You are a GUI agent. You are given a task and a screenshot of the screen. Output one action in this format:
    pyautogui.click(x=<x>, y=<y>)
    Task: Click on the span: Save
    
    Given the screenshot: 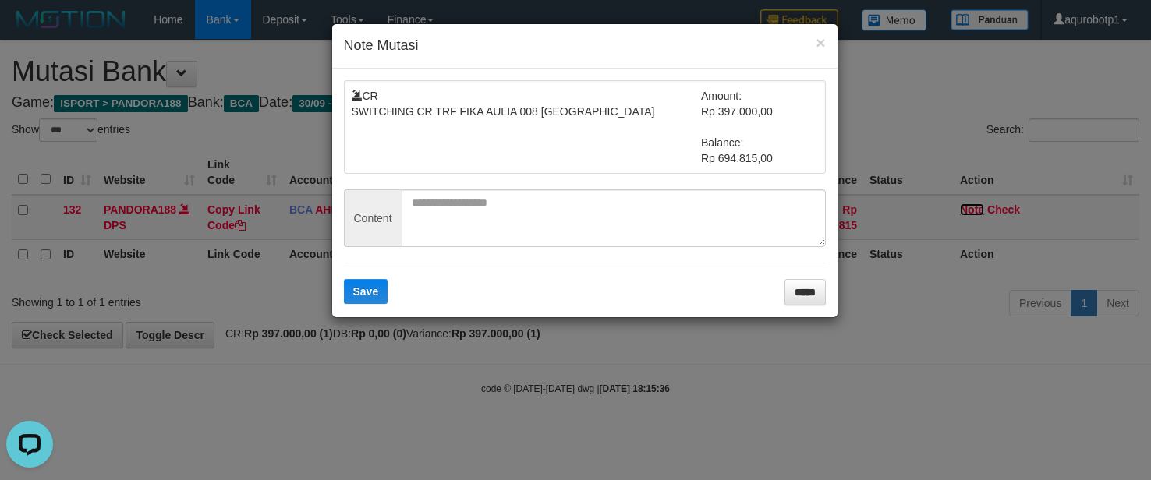 What is the action you would take?
    pyautogui.click(x=366, y=292)
    